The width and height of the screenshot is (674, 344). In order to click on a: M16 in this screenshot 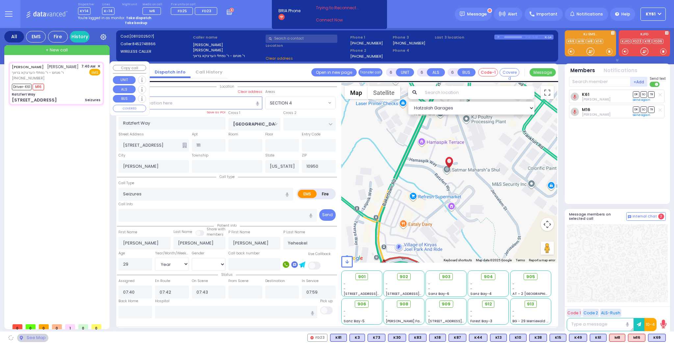, I will do `click(581, 41)`.